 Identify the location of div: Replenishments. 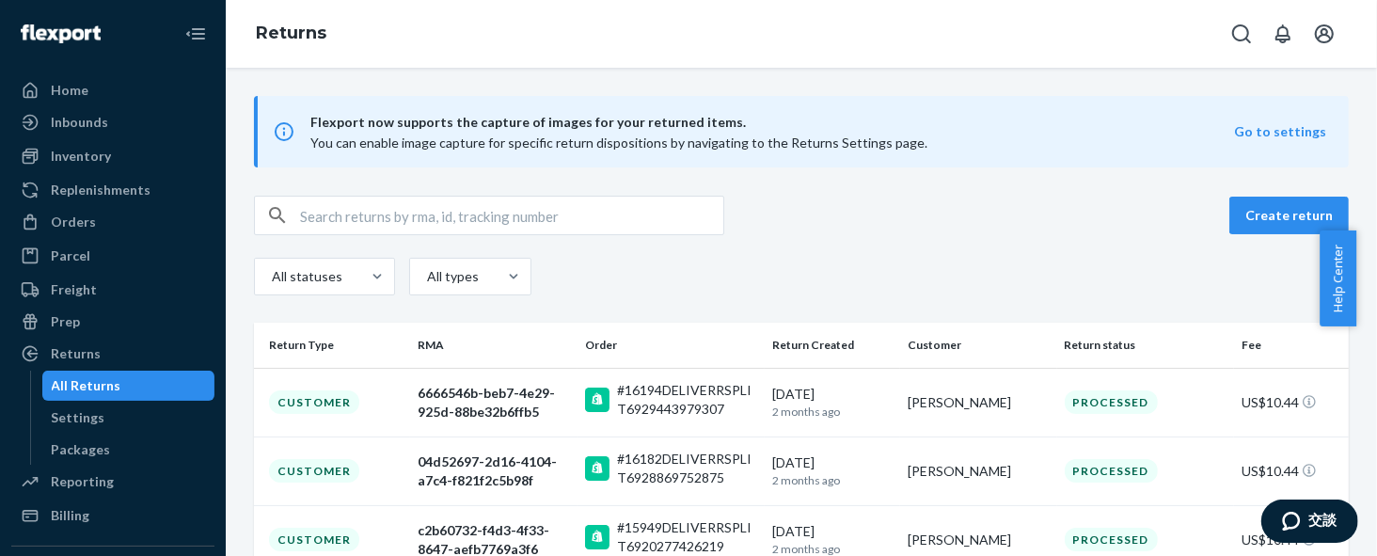
(101, 190).